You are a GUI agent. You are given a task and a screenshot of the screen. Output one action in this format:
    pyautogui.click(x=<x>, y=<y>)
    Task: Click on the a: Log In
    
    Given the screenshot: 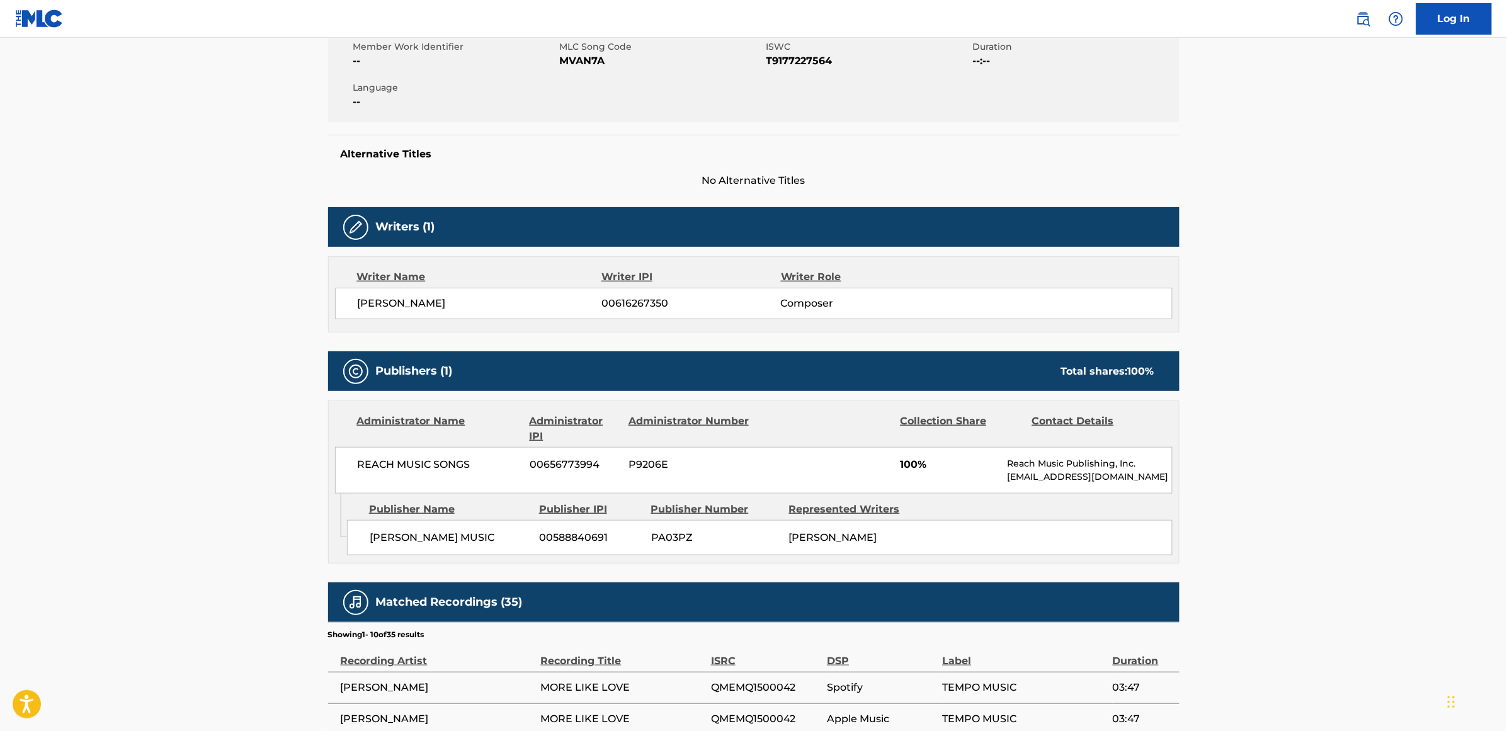 What is the action you would take?
    pyautogui.click(x=1454, y=19)
    